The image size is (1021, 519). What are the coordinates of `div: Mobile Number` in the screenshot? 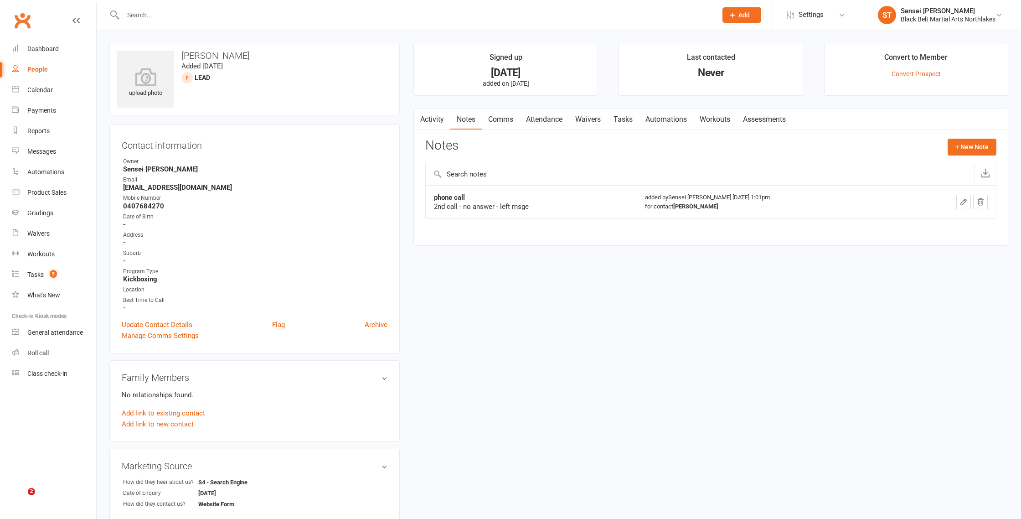 It's located at (255, 198).